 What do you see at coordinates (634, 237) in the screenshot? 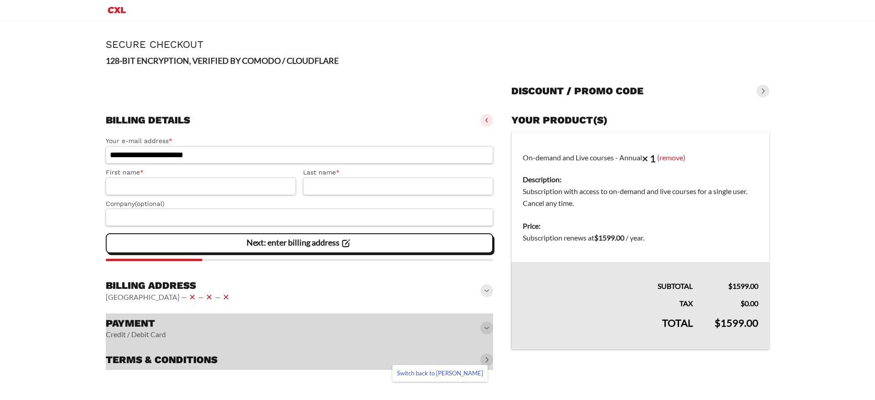
I see `span: / year` at bounding box center [634, 237].